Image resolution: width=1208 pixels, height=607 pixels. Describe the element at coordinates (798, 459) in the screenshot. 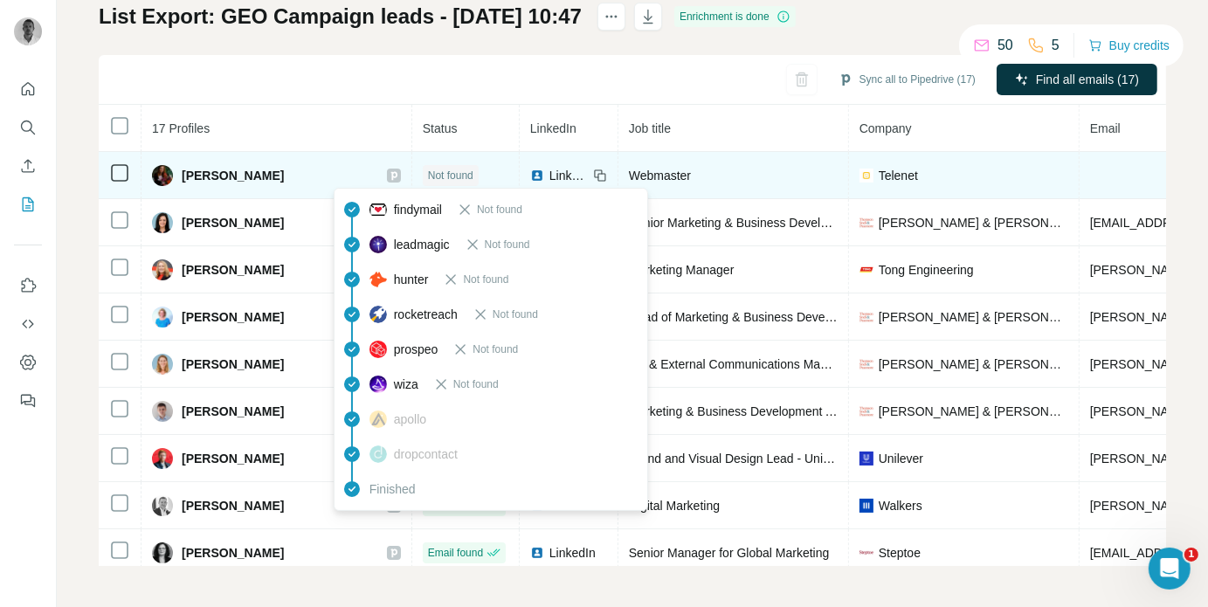

I see `span: Brand and Visual Design Lead - Unilever Professional (Global)` at that location.